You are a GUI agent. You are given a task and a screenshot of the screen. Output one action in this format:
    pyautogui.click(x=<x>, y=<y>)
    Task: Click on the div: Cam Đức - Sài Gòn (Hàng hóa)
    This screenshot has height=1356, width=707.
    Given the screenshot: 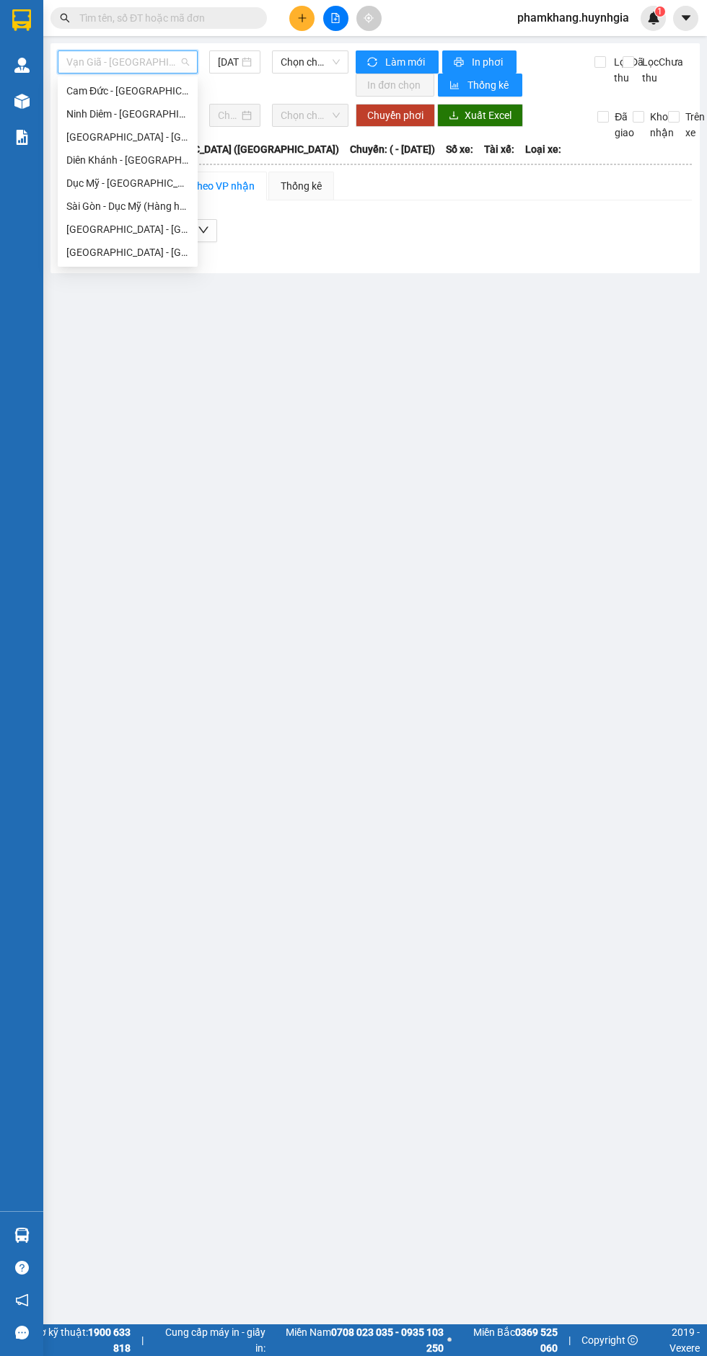 What is the action you would take?
    pyautogui.click(x=128, y=91)
    